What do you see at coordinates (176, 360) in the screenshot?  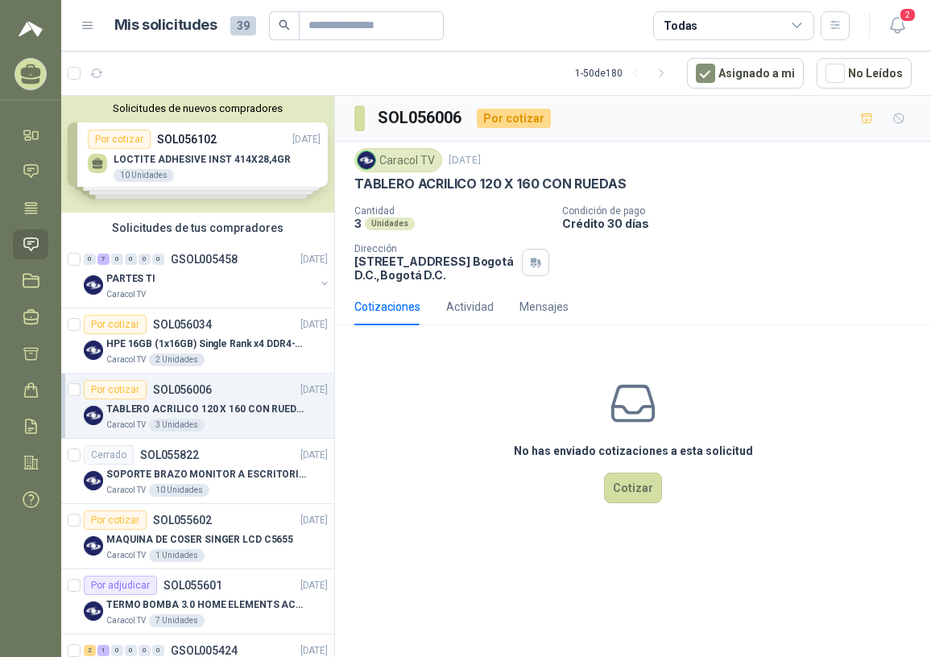 I see `div: 2 Unidades` at bounding box center [176, 360].